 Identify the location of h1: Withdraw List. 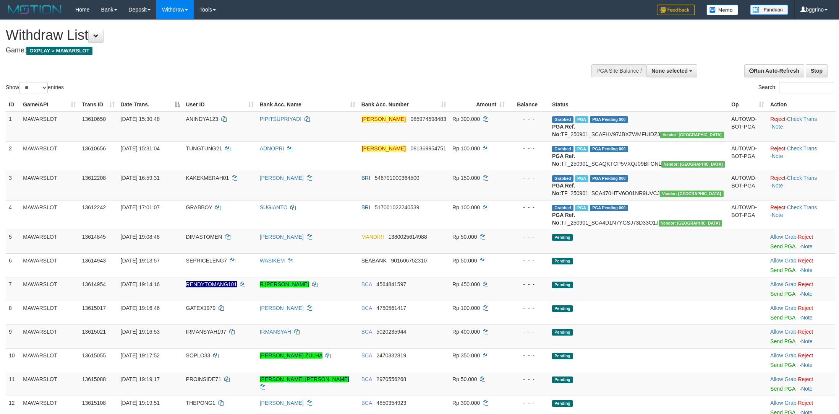
(279, 35).